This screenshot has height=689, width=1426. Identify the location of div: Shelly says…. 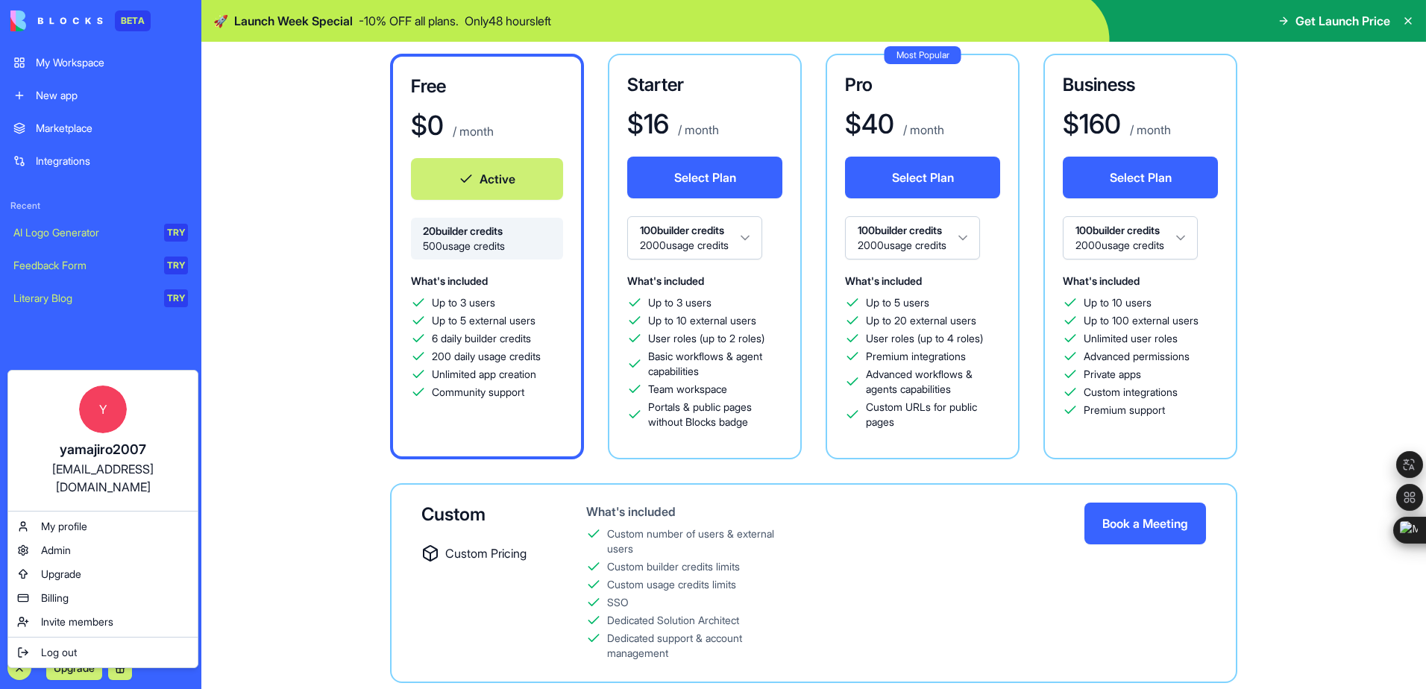
(149, 136).